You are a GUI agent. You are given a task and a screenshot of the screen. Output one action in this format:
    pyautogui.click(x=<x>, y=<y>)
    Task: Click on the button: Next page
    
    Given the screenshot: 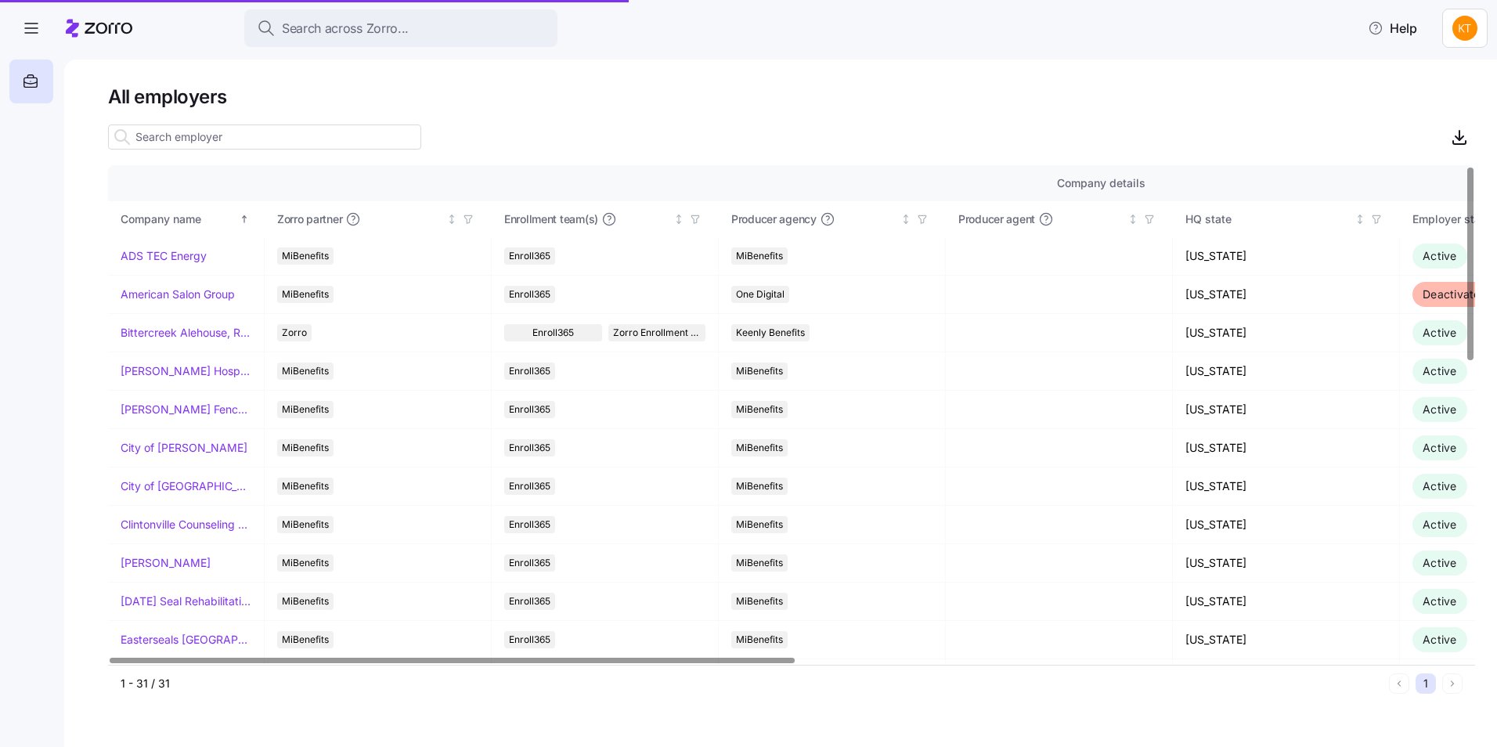 What is the action you would take?
    pyautogui.click(x=1453, y=684)
    